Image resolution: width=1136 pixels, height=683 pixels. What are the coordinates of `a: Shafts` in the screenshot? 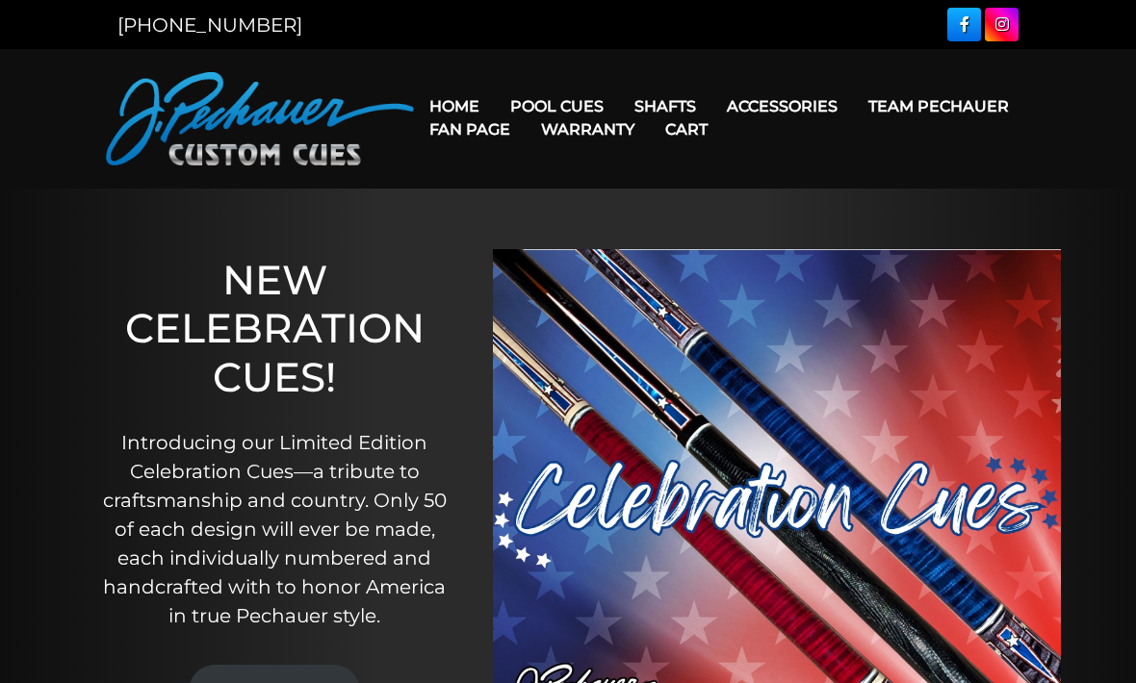 It's located at (665, 106).